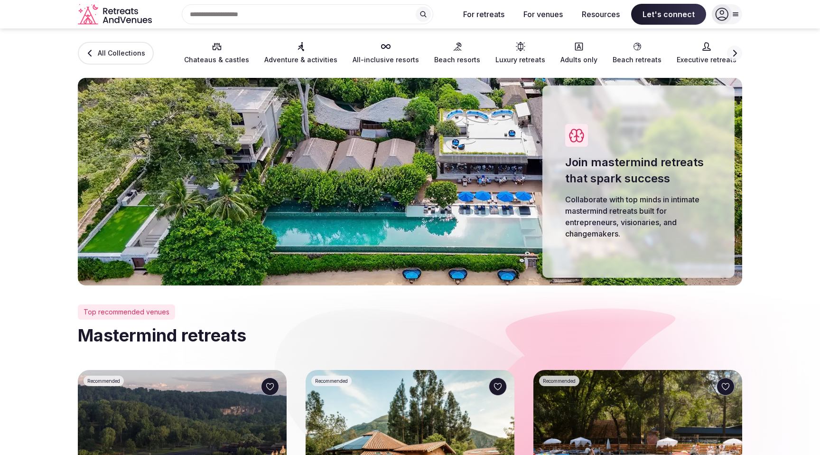 The image size is (820, 455). What do you see at coordinates (116, 53) in the screenshot?
I see `a: All Collections` at bounding box center [116, 53].